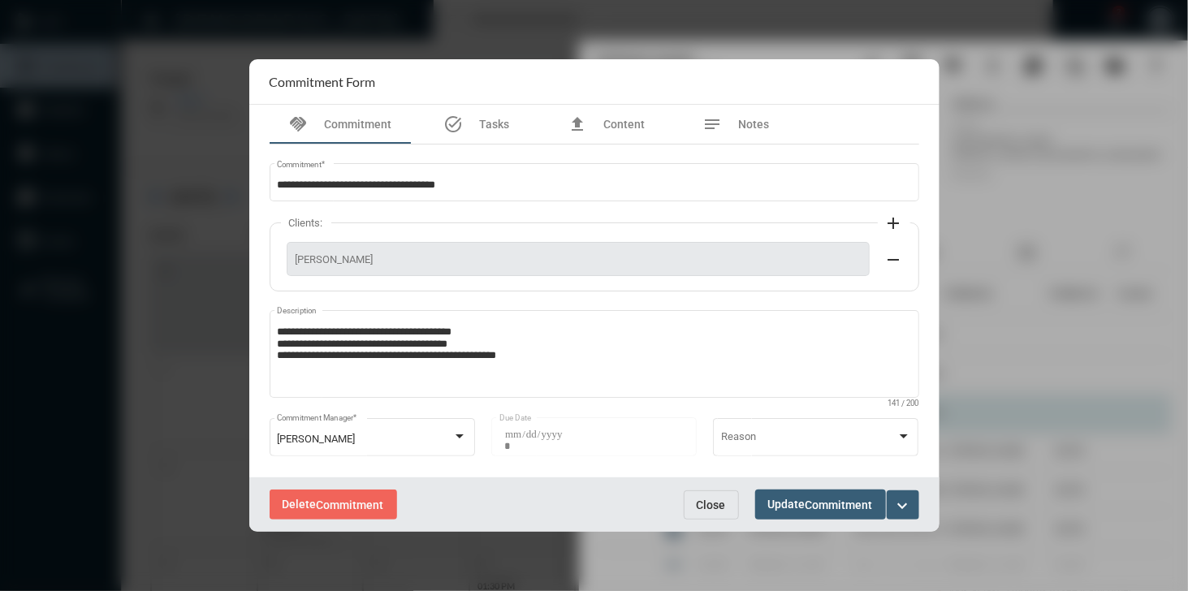 This screenshot has width=1188, height=591. Describe the element at coordinates (623, 124) in the screenshot. I see `span: Content` at that location.